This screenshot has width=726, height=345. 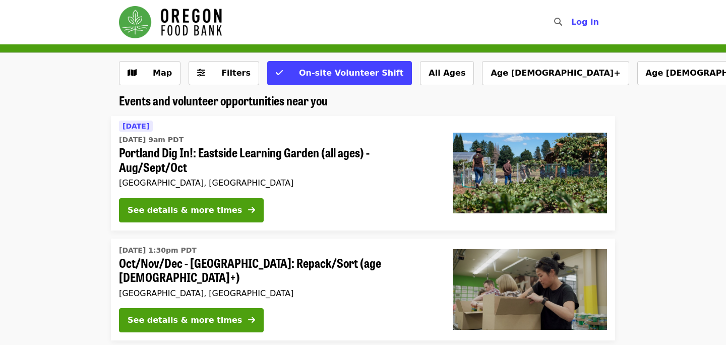 I want to click on button: Filters (0 selected), so click(x=224, y=73).